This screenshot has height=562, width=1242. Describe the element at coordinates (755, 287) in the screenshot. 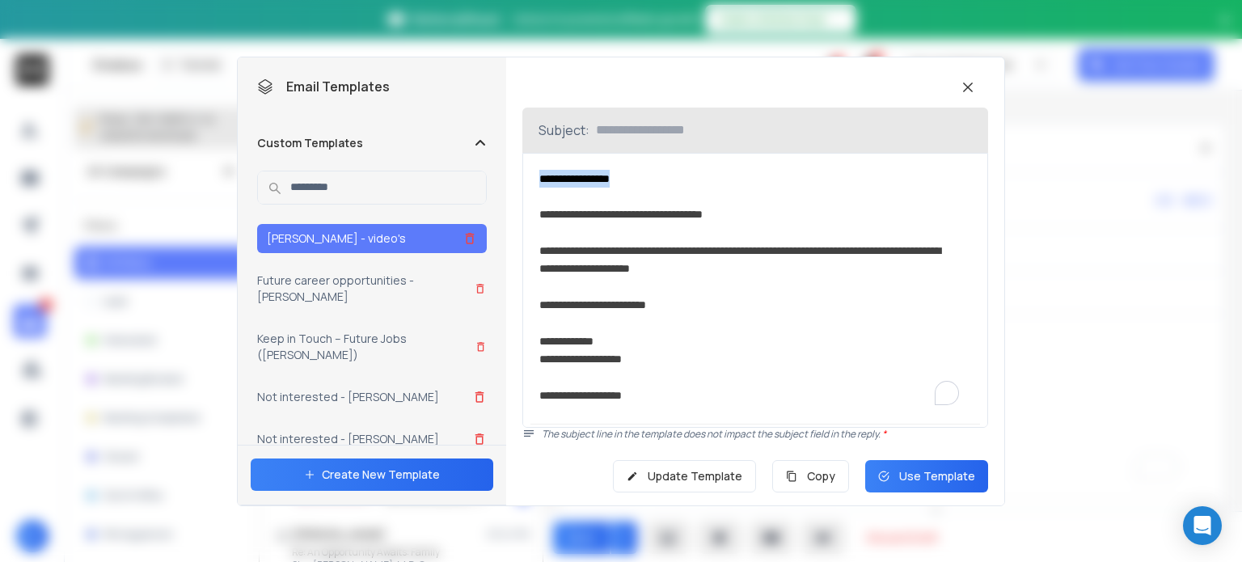

I see `div: To enrich screen reader interactions, please activate Accessibility in Grammarly extension settings` at that location.